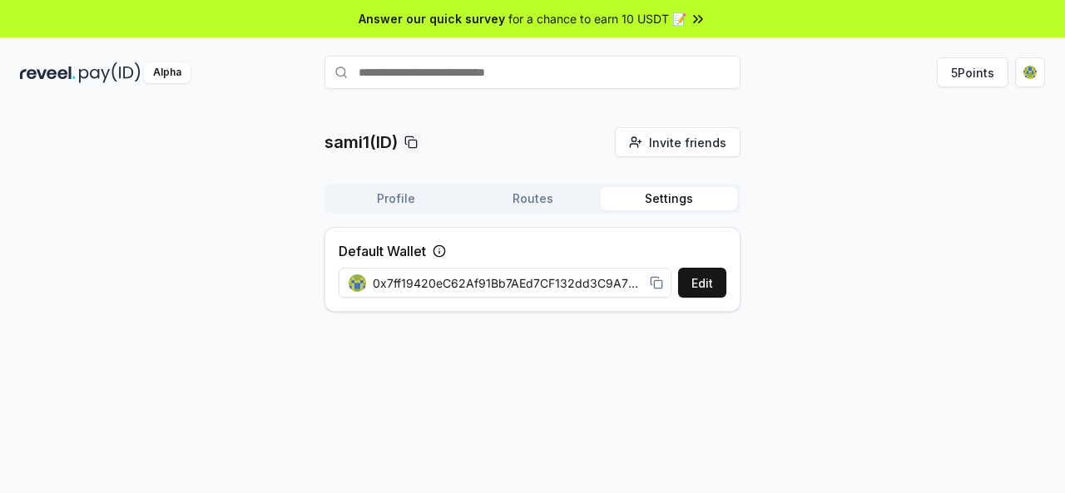  What do you see at coordinates (432, 18) in the screenshot?
I see `span: Answer our quick survey` at bounding box center [432, 18].